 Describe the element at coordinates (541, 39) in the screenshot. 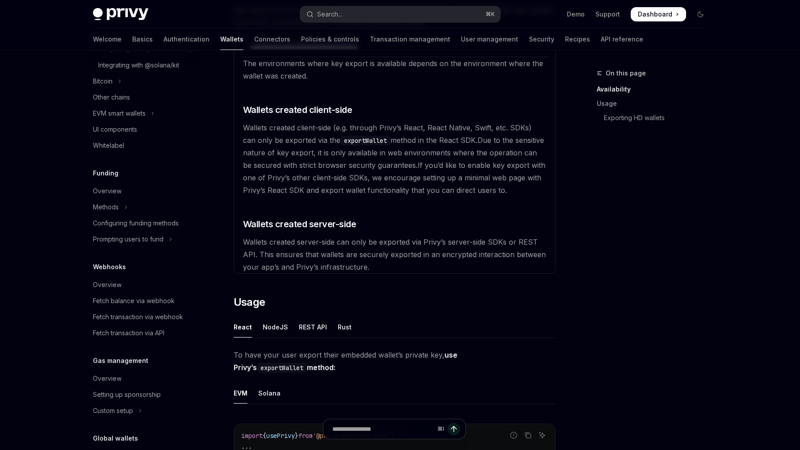

I see `a: Security` at that location.